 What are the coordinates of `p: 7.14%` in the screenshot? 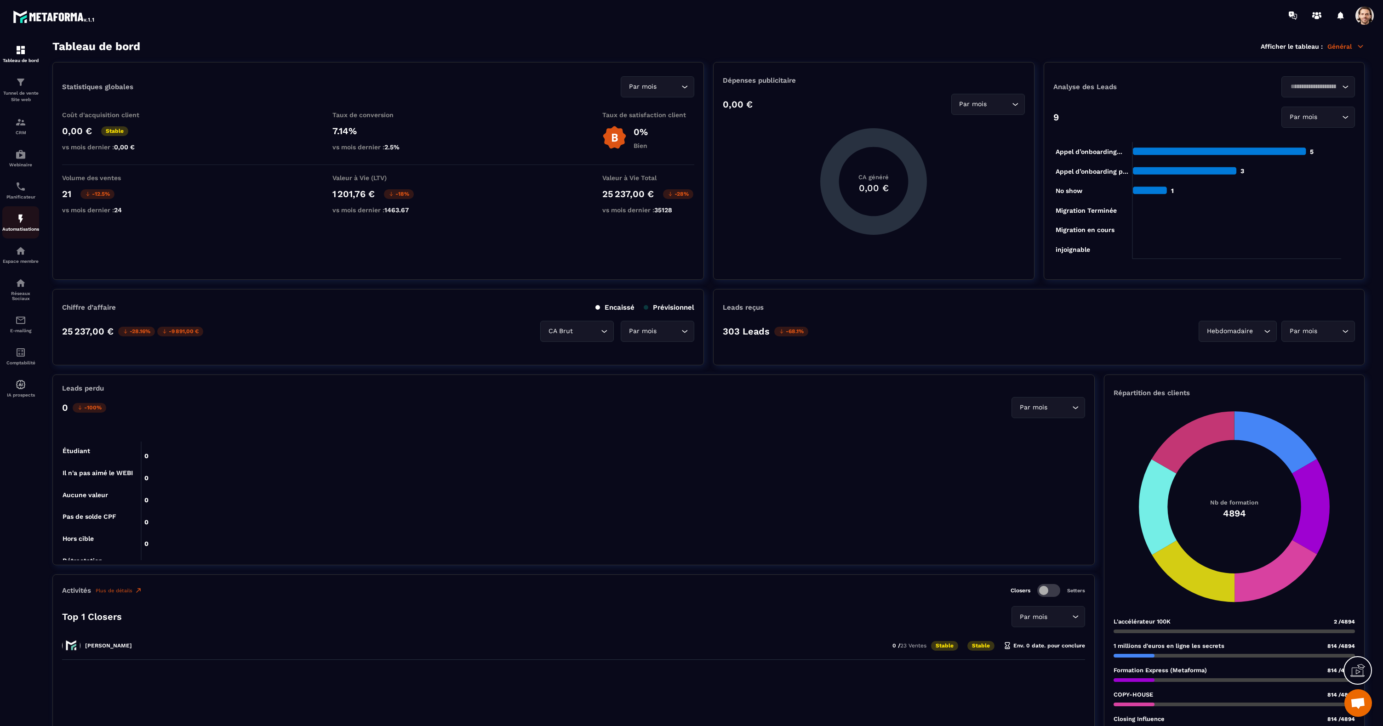 It's located at (378, 131).